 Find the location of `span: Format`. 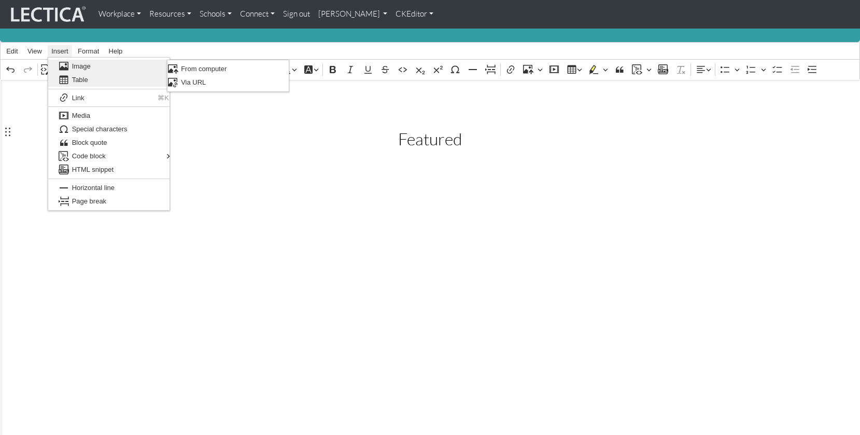

span: Format is located at coordinates (88, 51).